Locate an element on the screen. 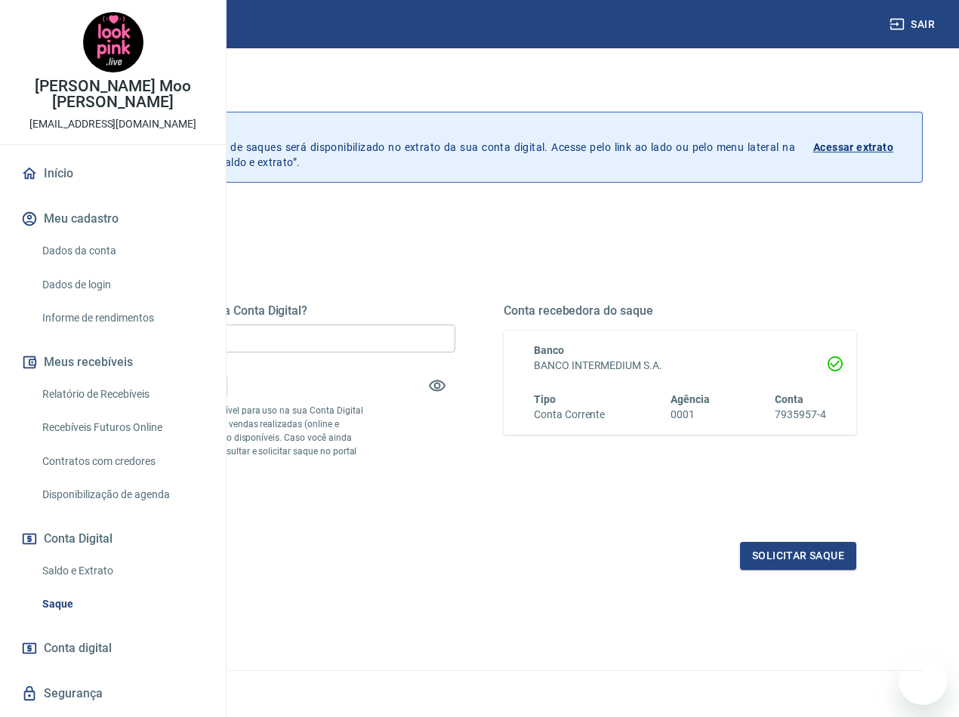 The width and height of the screenshot is (959, 717). a: Conta digital is located at coordinates (113, 649).